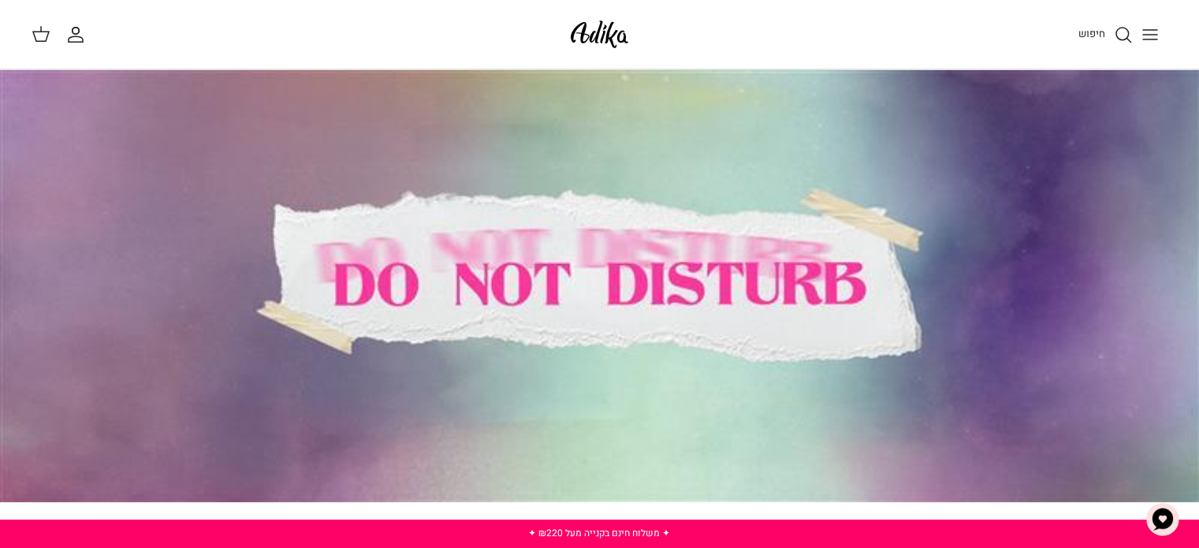 This screenshot has height=548, width=1199. What do you see at coordinates (599, 34) in the screenshot?
I see `a: Adika IL` at bounding box center [599, 34].